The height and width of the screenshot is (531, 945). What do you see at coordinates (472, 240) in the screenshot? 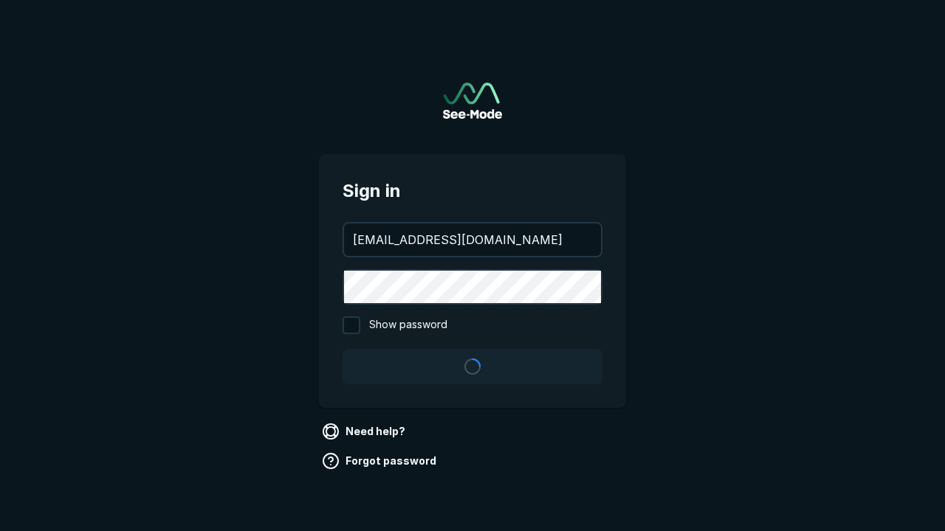
I see `input: your@email.com` at bounding box center [472, 240].